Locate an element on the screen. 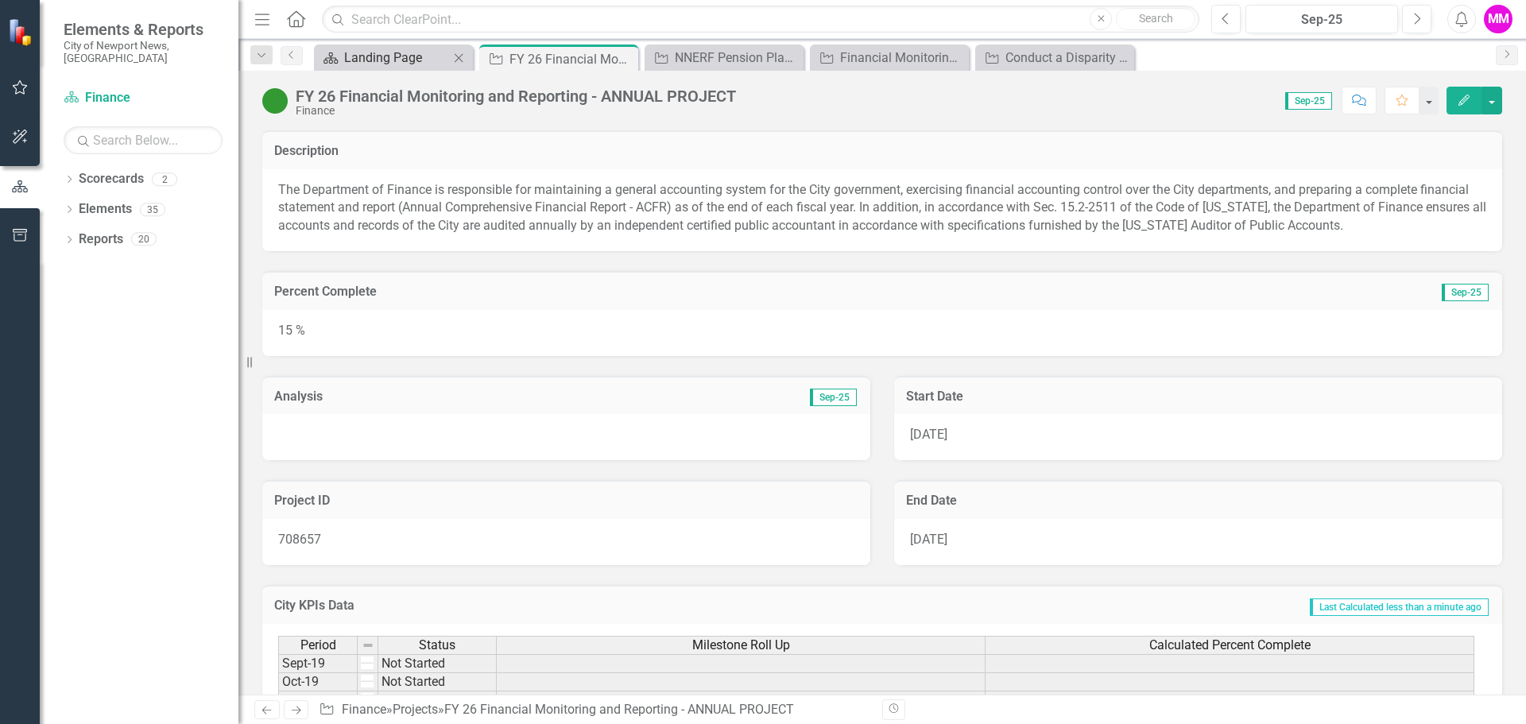  button: MM is located at coordinates (1498, 19).